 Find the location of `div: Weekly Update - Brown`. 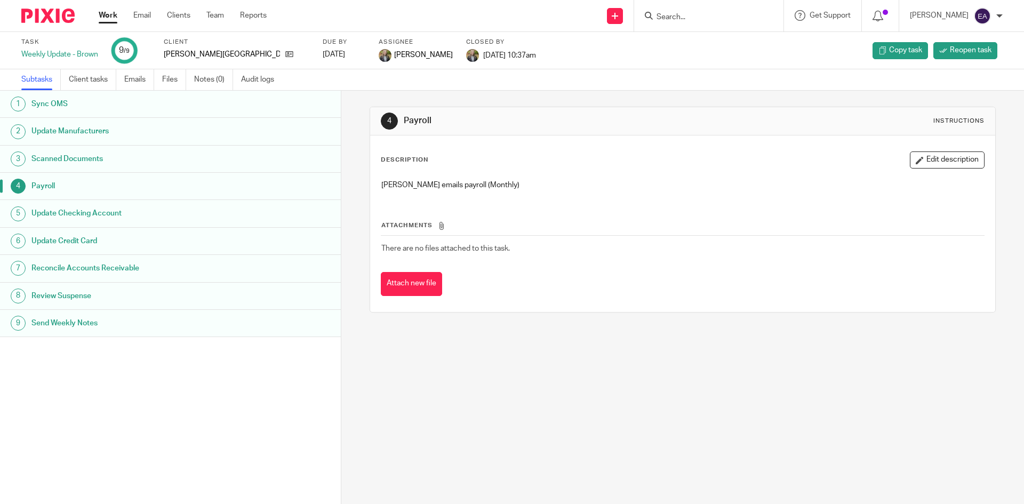

div: Weekly Update - Brown is located at coordinates (60, 54).